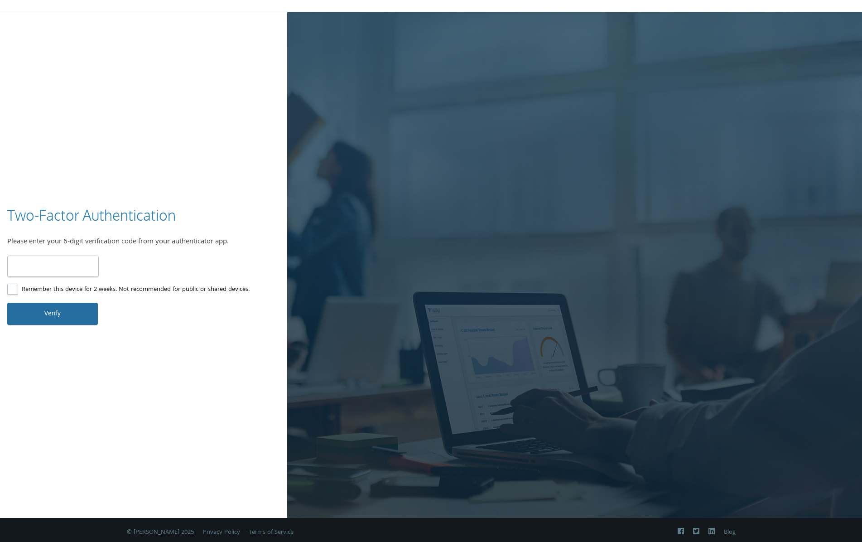  What do you see at coordinates (128, 290) in the screenshot?
I see `label: Remember this device for 2 weeks. Not recommended for public or shared devices.` at bounding box center [128, 290].